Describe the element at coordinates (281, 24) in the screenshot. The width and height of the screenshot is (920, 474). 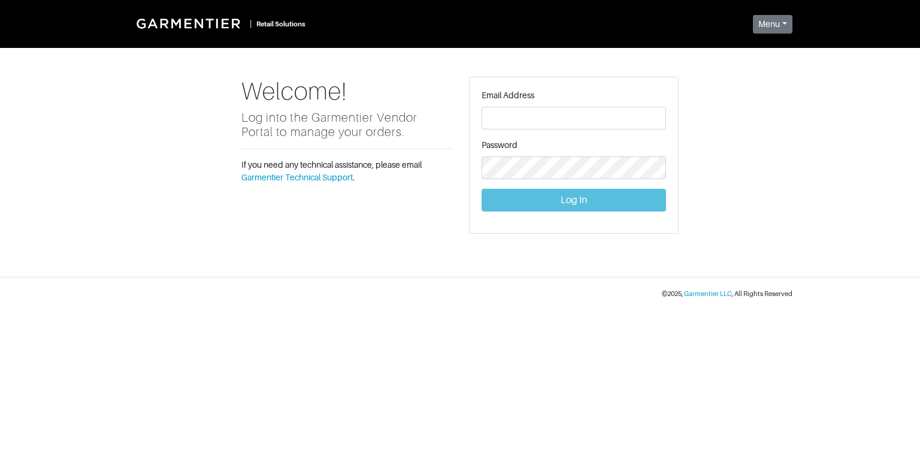
I see `small: Retail Solutions` at that location.